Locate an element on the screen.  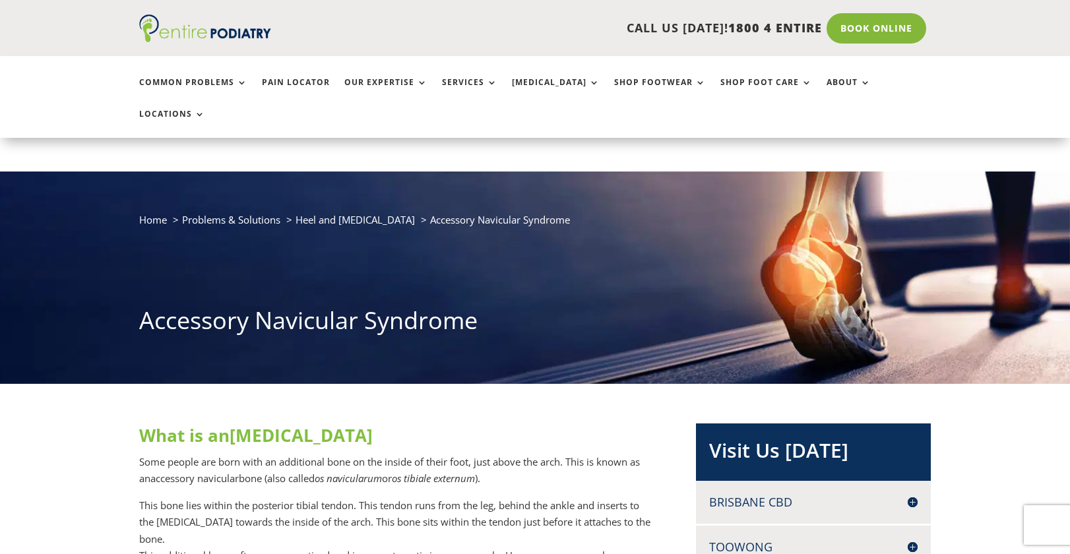
a: About is located at coordinates (848, 92).